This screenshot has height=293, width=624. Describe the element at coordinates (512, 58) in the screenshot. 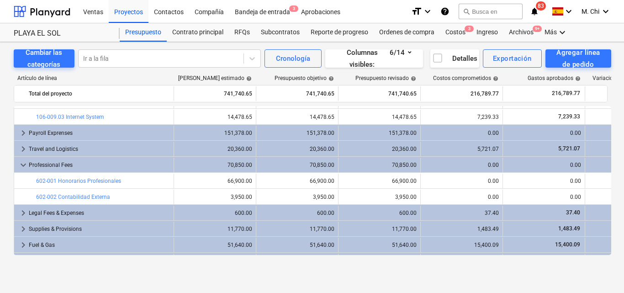

I see `button: Exportación` at that location.